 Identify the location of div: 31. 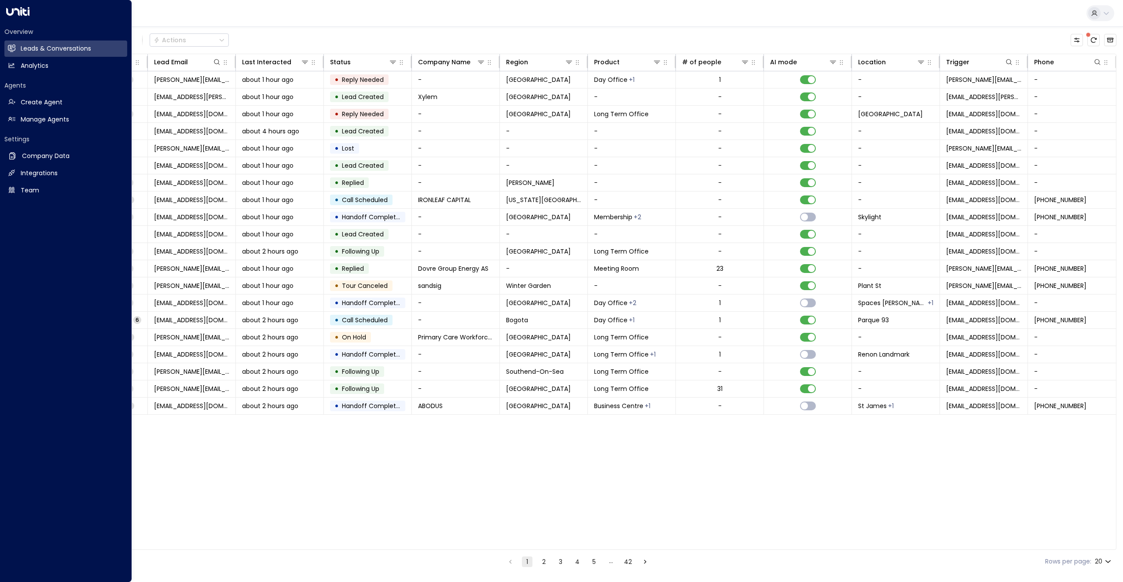
(720, 388).